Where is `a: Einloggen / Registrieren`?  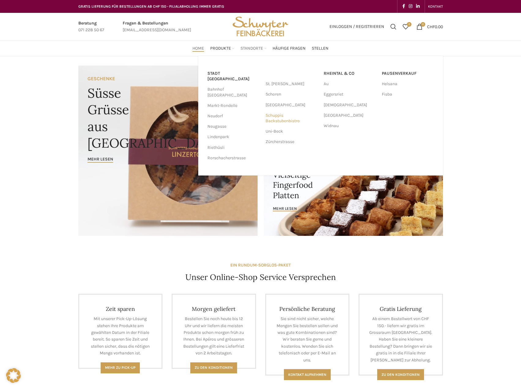
a: Einloggen / Registrieren is located at coordinates (357, 27).